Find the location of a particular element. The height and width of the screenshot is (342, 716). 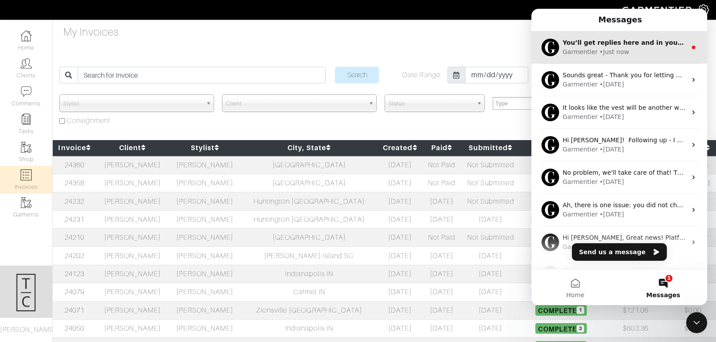

a: 24231 is located at coordinates (74, 220).